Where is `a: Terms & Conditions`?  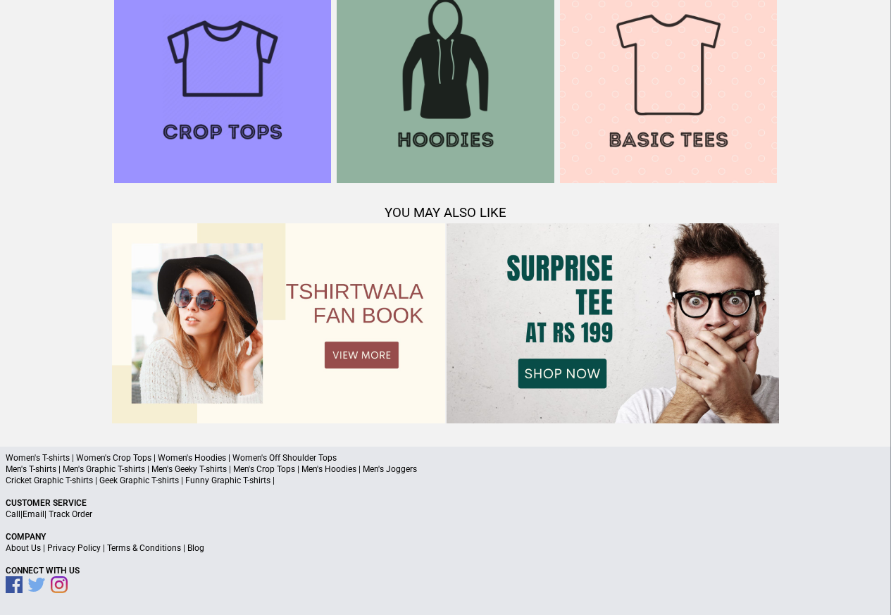 a: Terms & Conditions is located at coordinates (144, 548).